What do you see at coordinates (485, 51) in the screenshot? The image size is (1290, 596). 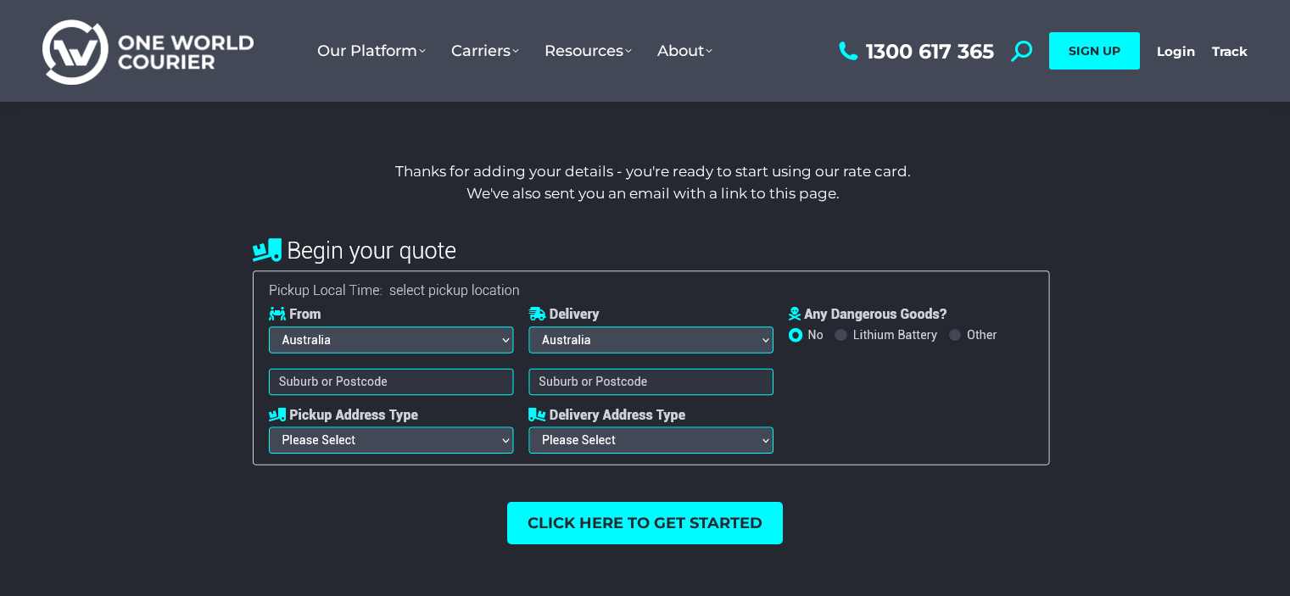 I see `a: Carriers` at bounding box center [485, 51].